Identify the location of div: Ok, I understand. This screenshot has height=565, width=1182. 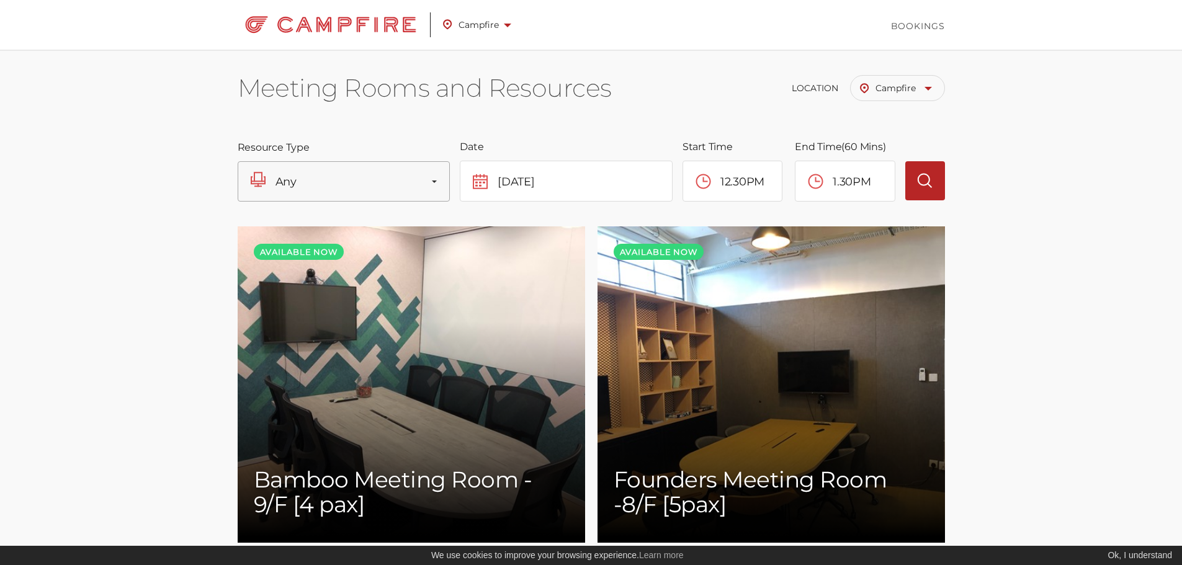
(1138, 555).